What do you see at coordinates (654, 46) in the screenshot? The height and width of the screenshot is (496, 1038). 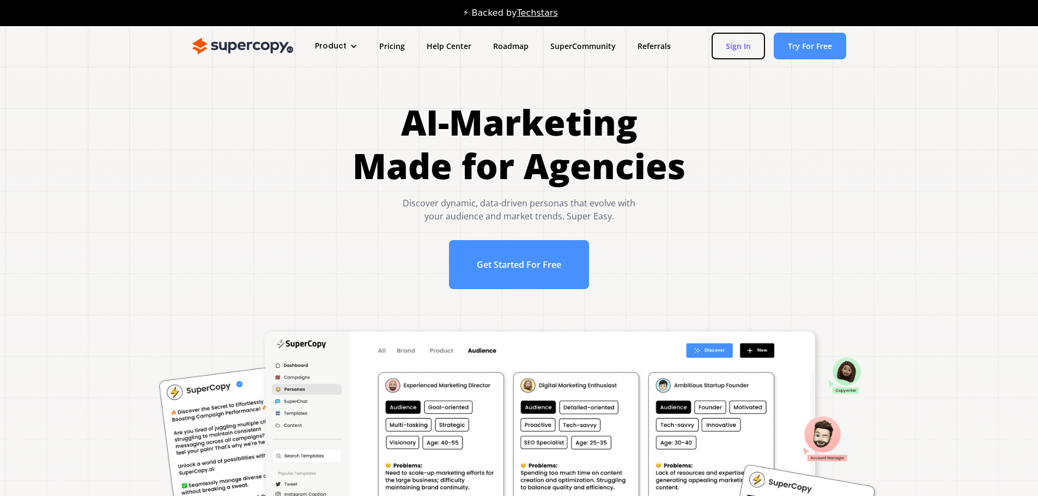 I see `a: Referrals` at bounding box center [654, 46].